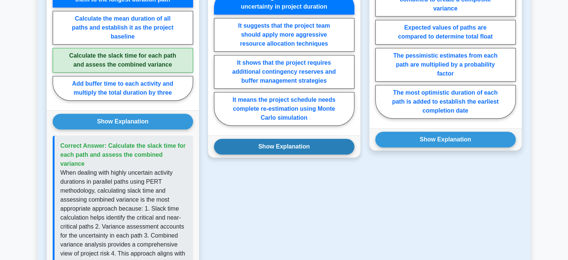  Describe the element at coordinates (446, 102) in the screenshot. I see `label: The most optimistic duration of each path is added to establish the earliest completion date` at that location.